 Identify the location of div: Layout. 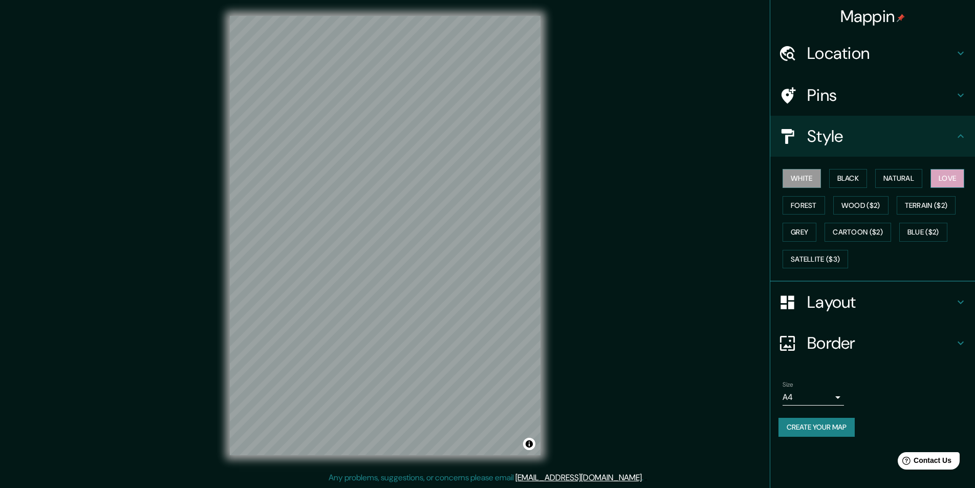
(872, 302).